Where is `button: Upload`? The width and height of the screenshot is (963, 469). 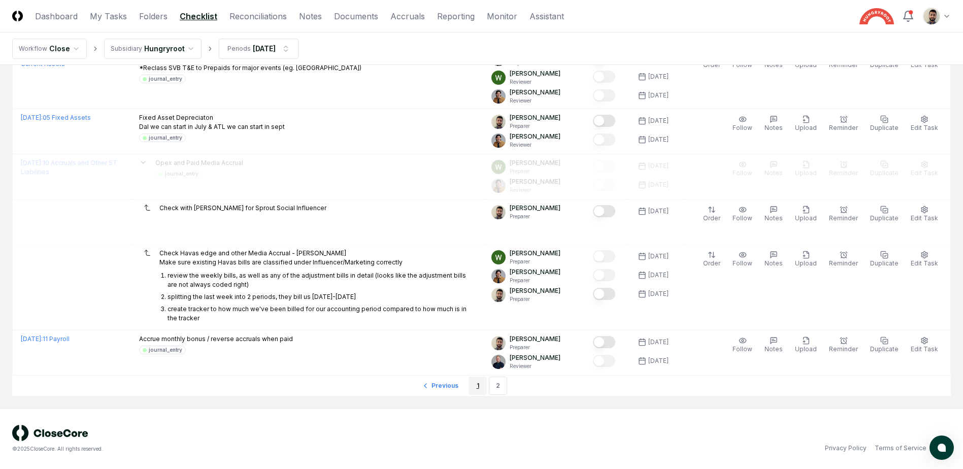 button: Upload is located at coordinates (806, 259).